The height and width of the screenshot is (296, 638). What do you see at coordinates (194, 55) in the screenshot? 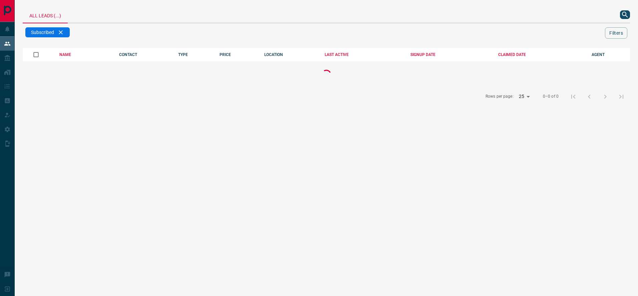
I see `div: TYPE` at bounding box center [194, 55].